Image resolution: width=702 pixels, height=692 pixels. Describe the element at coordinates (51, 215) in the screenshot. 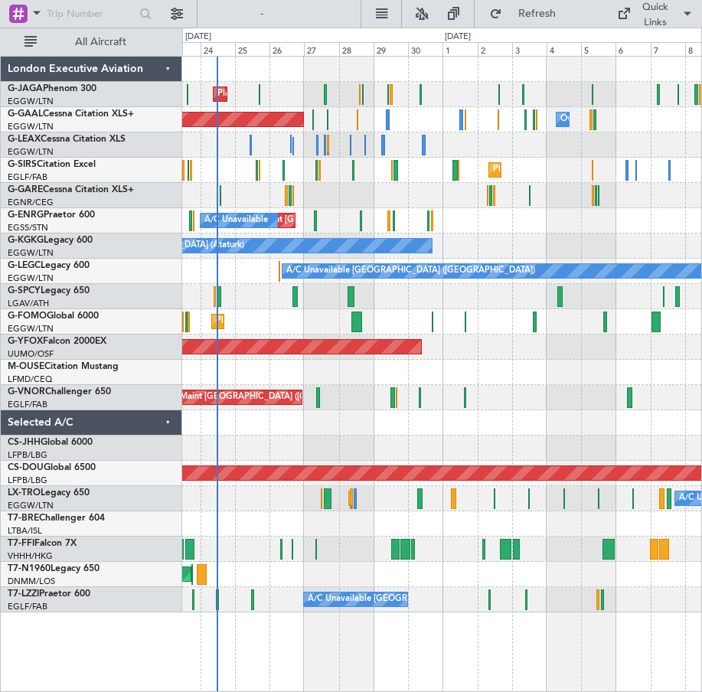

I see `a: G-ENRGPraetor 600` at that location.